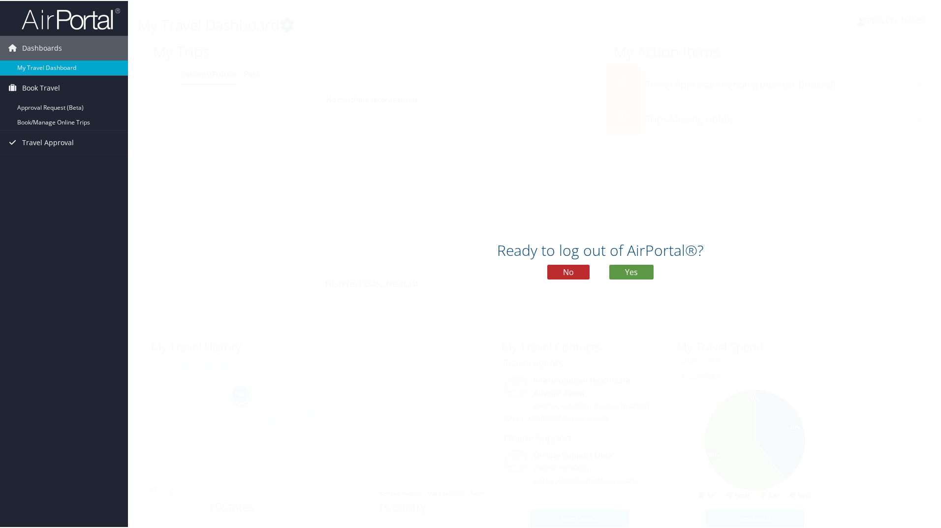 The height and width of the screenshot is (528, 941). I want to click on span: Travel Approval, so click(48, 142).